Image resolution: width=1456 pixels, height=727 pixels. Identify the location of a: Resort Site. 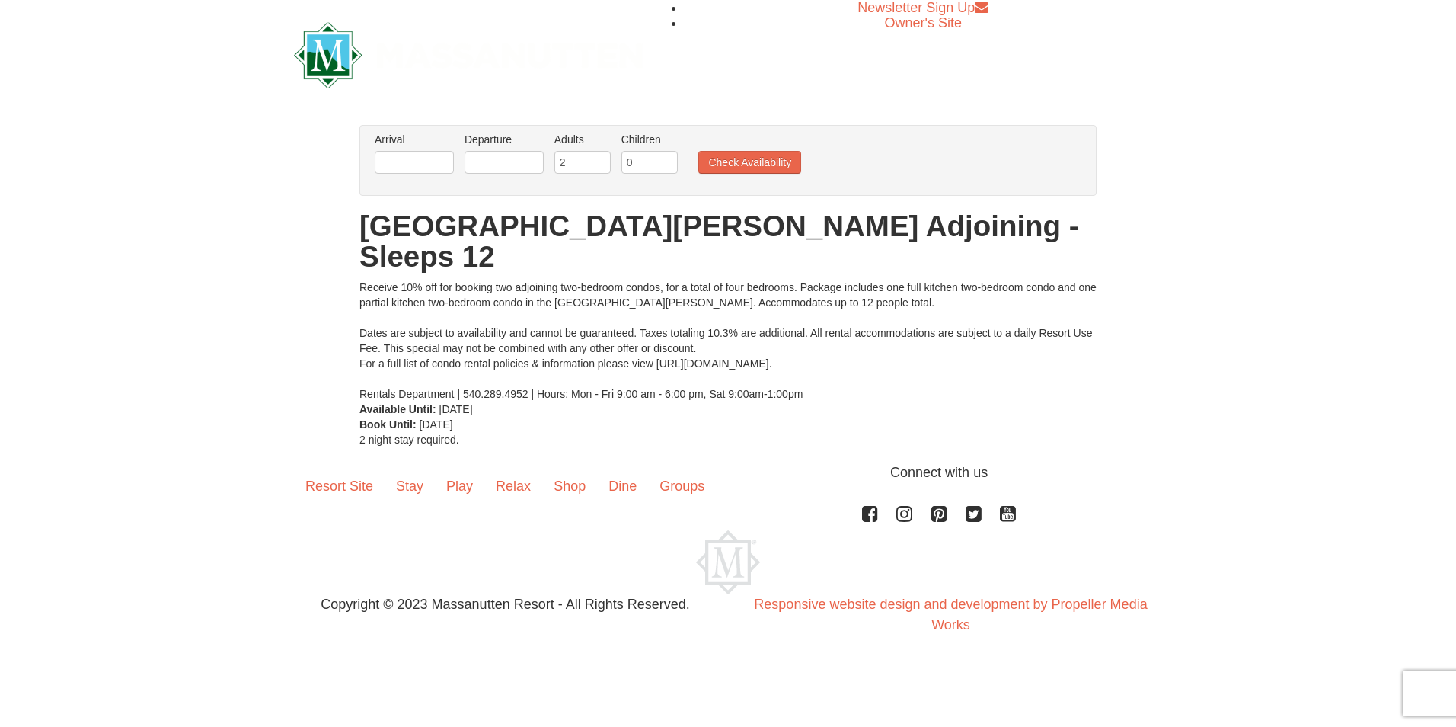
(339, 486).